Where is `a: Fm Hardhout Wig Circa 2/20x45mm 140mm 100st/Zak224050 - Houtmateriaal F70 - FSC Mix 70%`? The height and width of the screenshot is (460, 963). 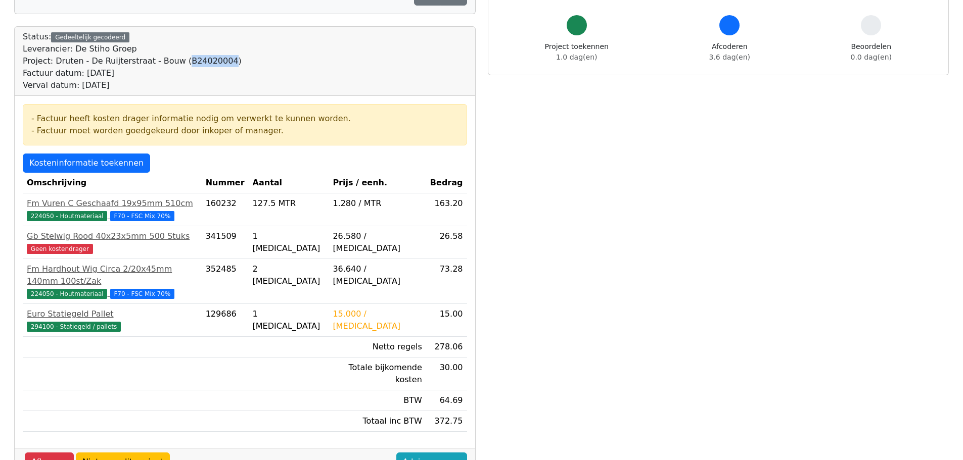
a: Fm Hardhout Wig Circa 2/20x45mm 140mm 100st/Zak224050 - Houtmateriaal F70 - FSC Mix 70% is located at coordinates (112, 281).